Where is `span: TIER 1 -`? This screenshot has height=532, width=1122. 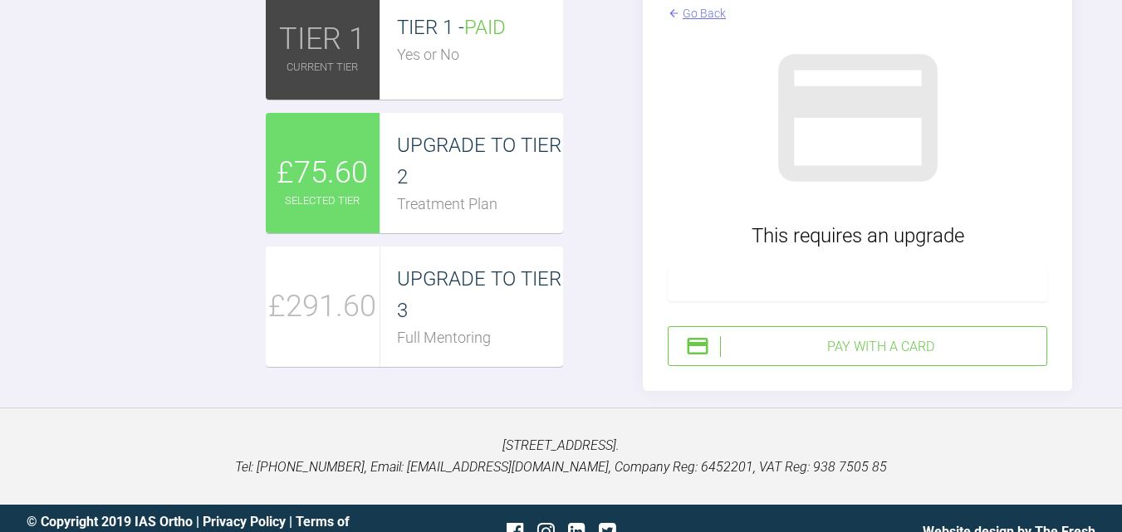 span: TIER 1 - is located at coordinates (451, 27).